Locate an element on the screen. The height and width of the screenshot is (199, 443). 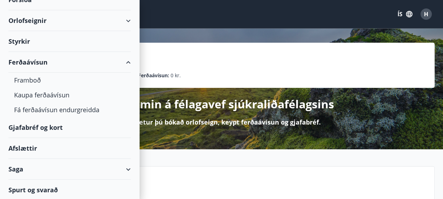
p: Velkomin á félagavef sjúkraliðafélagsins is located at coordinates (221, 104).